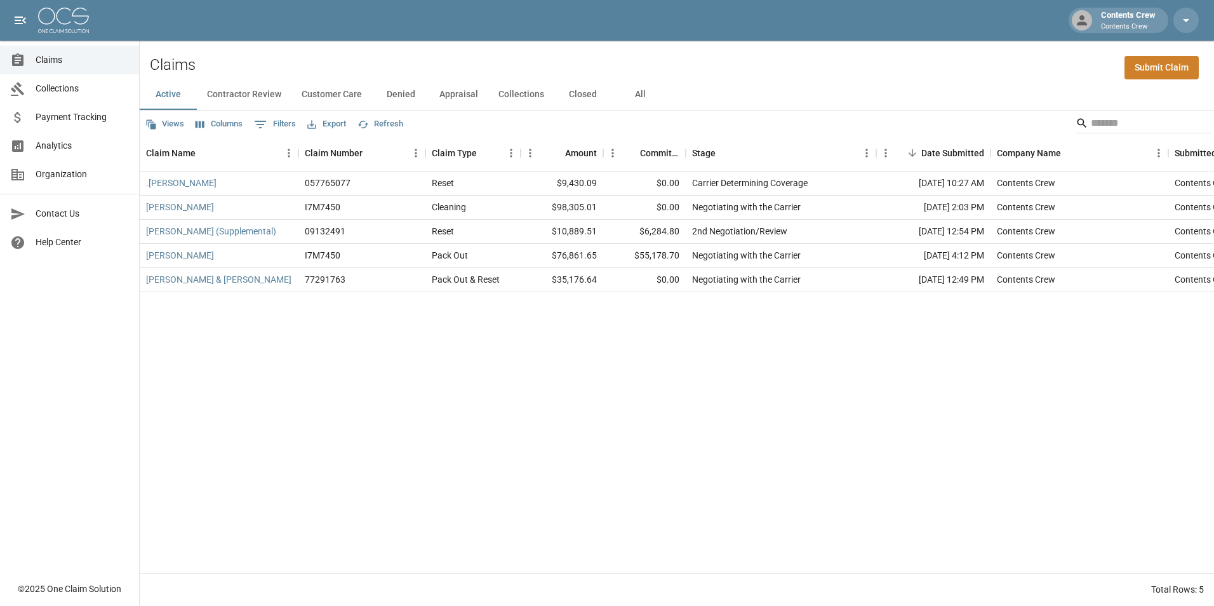  What do you see at coordinates (521, 95) in the screenshot?
I see `button: Collections` at bounding box center [521, 95].